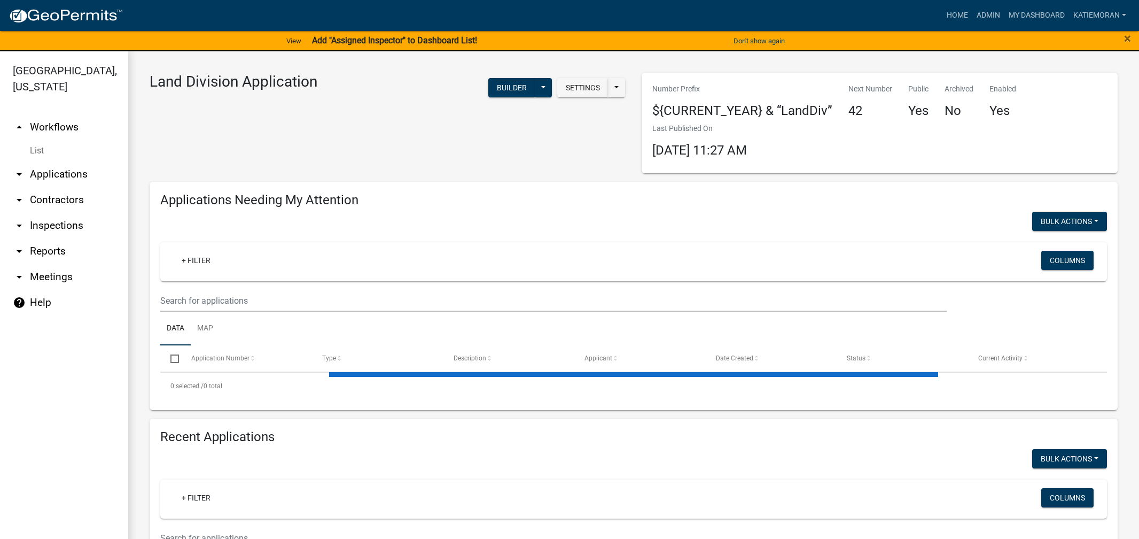 The image size is (1139, 539). What do you see at coordinates (554, 300) in the screenshot?
I see `input: Search for applications` at bounding box center [554, 300].